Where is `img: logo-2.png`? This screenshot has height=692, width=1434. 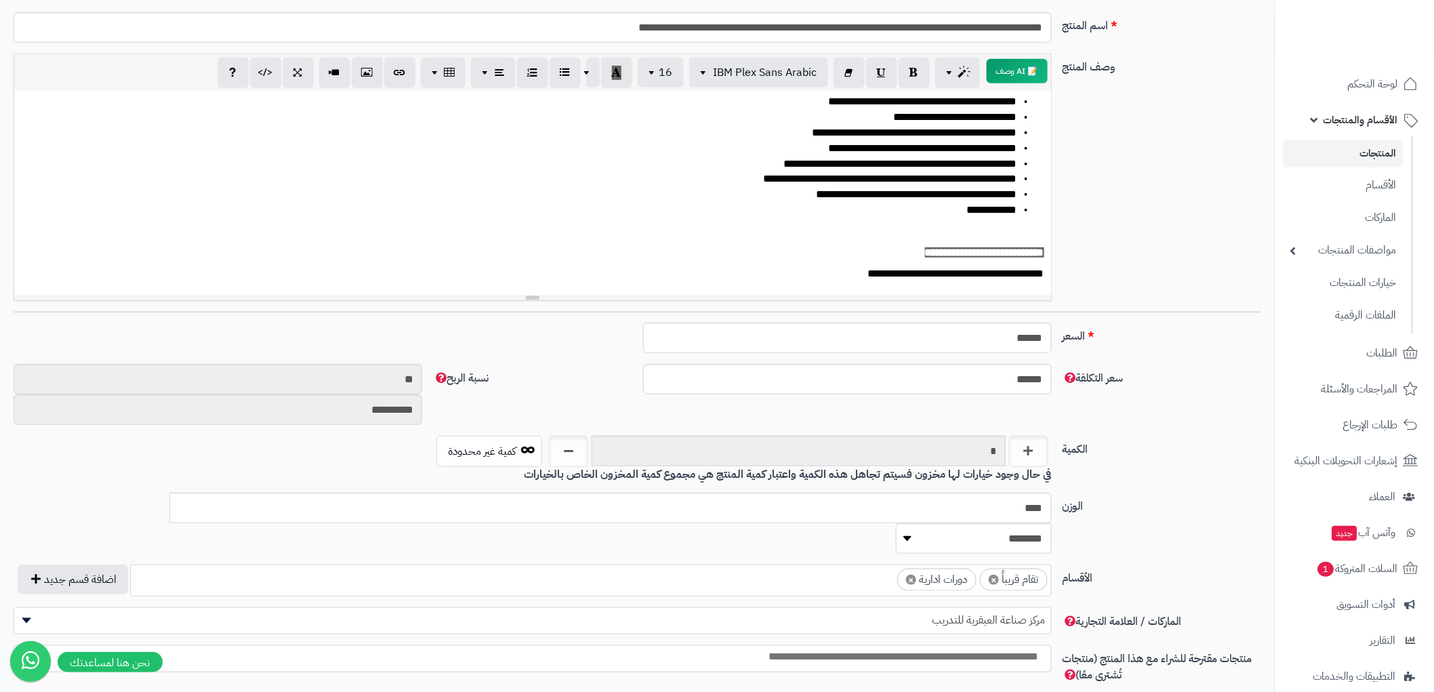
img: logo-2.png is located at coordinates (1382, 40).